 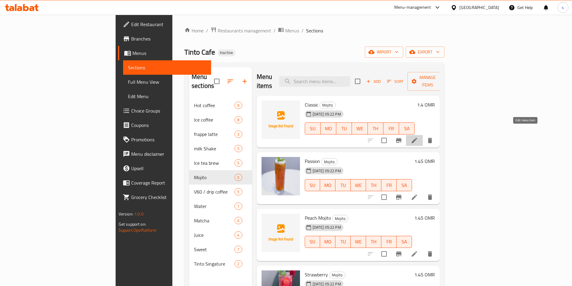 I want to click on button: import, so click(x=384, y=52).